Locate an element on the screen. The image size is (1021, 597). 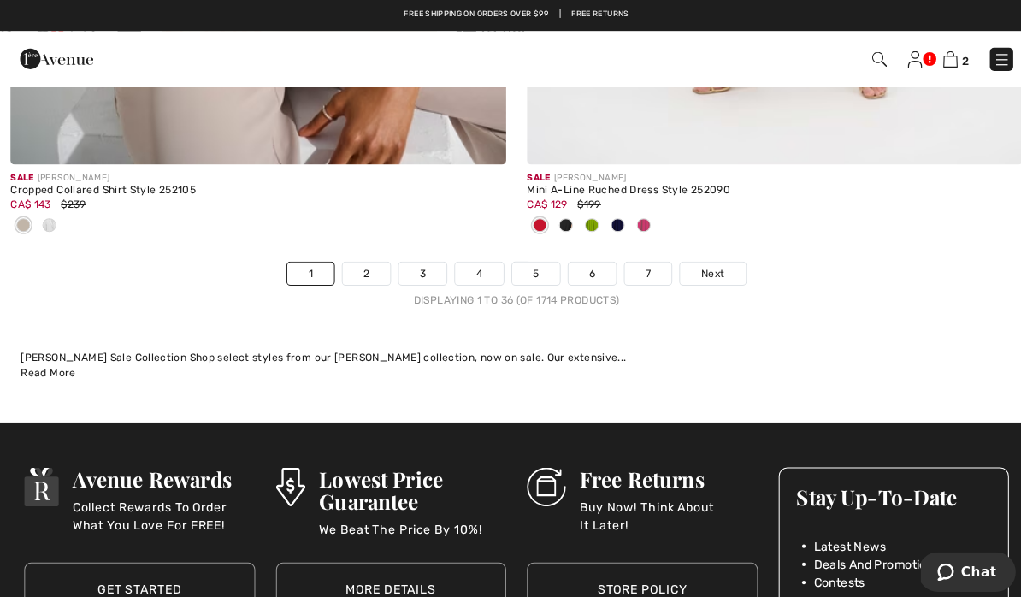
span: 2 is located at coordinates (954, 60).